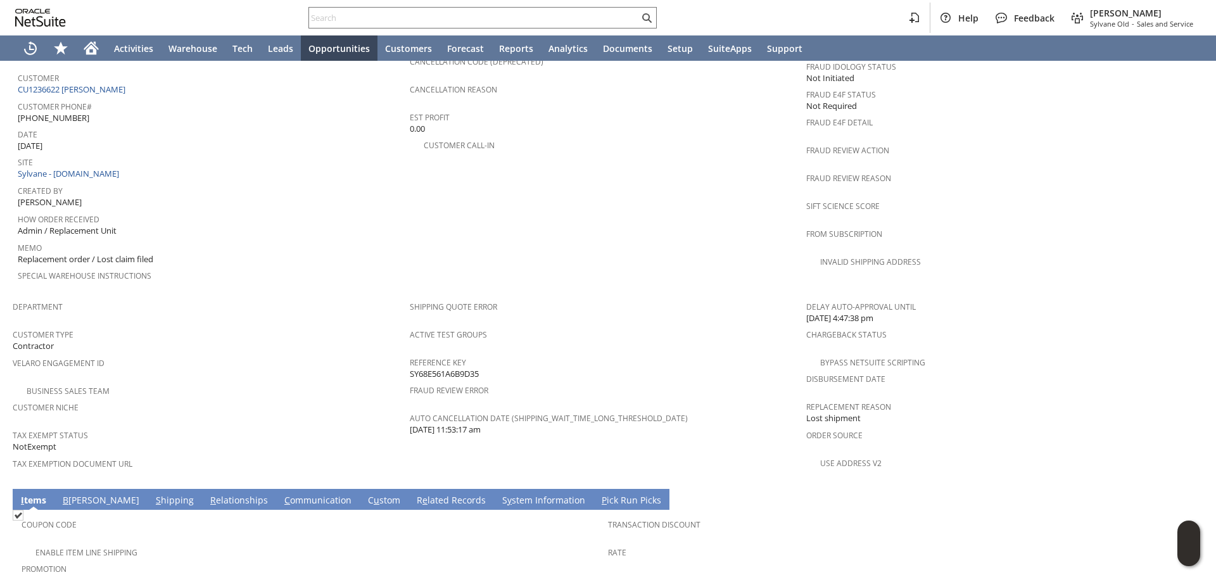  What do you see at coordinates (58, 219) in the screenshot?
I see `a: How Order Received` at bounding box center [58, 219].